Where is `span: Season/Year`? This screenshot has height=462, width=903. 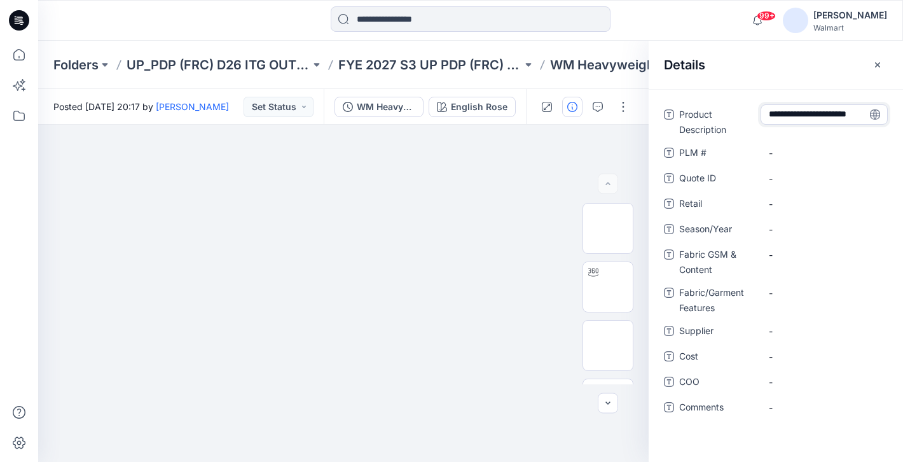
span: Season/Year is located at coordinates (717, 230).